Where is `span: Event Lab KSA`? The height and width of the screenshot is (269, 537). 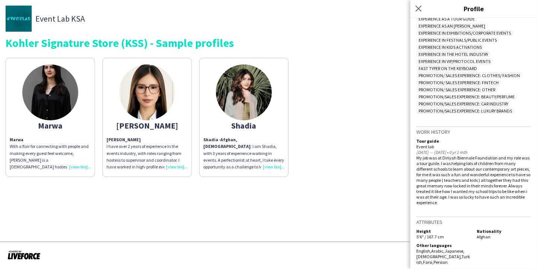
span: Event Lab KSA is located at coordinates (60, 19).